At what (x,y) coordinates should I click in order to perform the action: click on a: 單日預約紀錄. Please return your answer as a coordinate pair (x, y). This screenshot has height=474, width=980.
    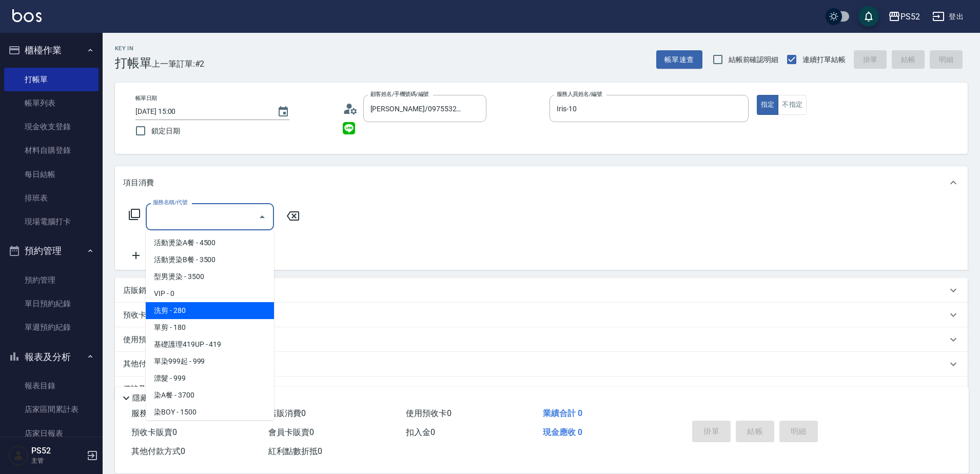
    Looking at the image, I should click on (51, 304).